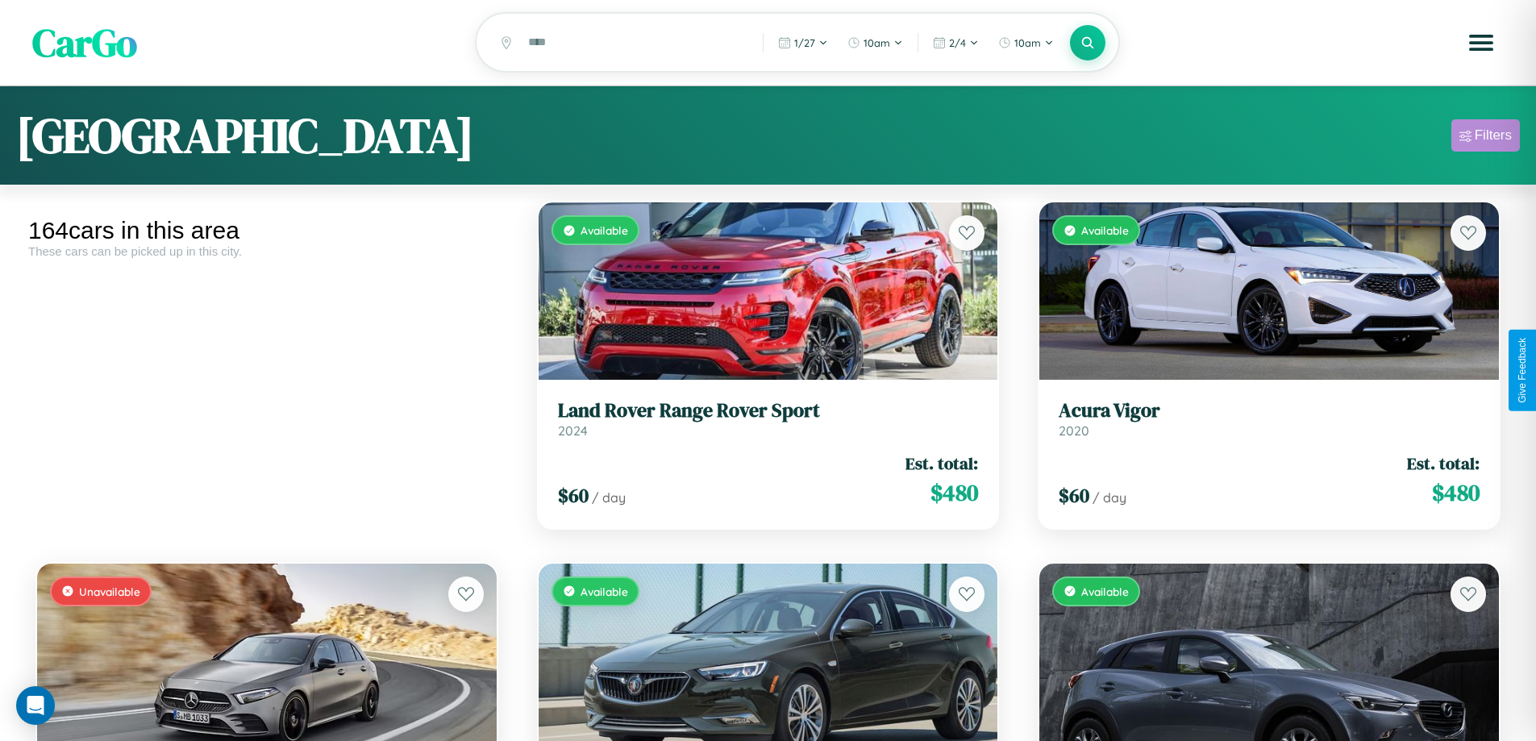 The image size is (1536, 741). I want to click on span: 2 / 4, so click(957, 43).